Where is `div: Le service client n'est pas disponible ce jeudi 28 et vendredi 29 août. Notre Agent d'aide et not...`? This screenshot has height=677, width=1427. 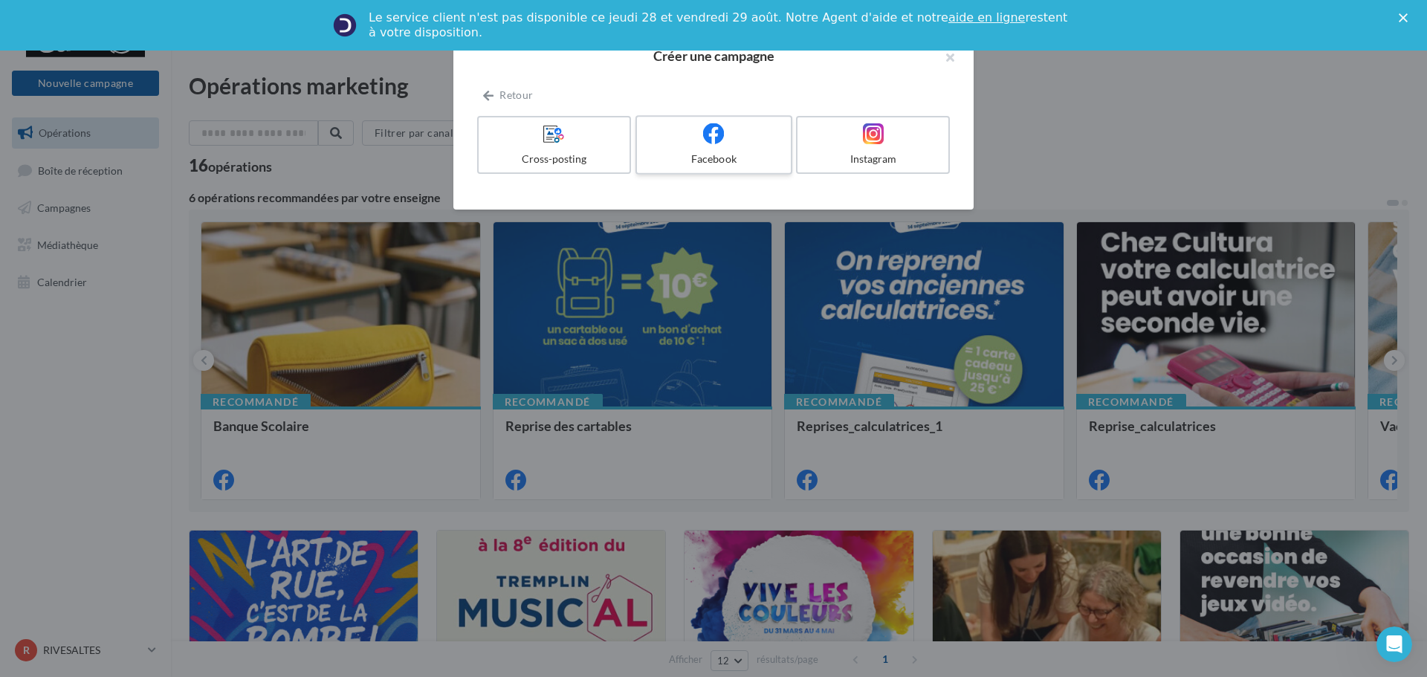
div: Le service client n'est pas disponible ce jeudi 28 et vendredi 29 août. Notre Agent d'aide et not... is located at coordinates (719, 25).